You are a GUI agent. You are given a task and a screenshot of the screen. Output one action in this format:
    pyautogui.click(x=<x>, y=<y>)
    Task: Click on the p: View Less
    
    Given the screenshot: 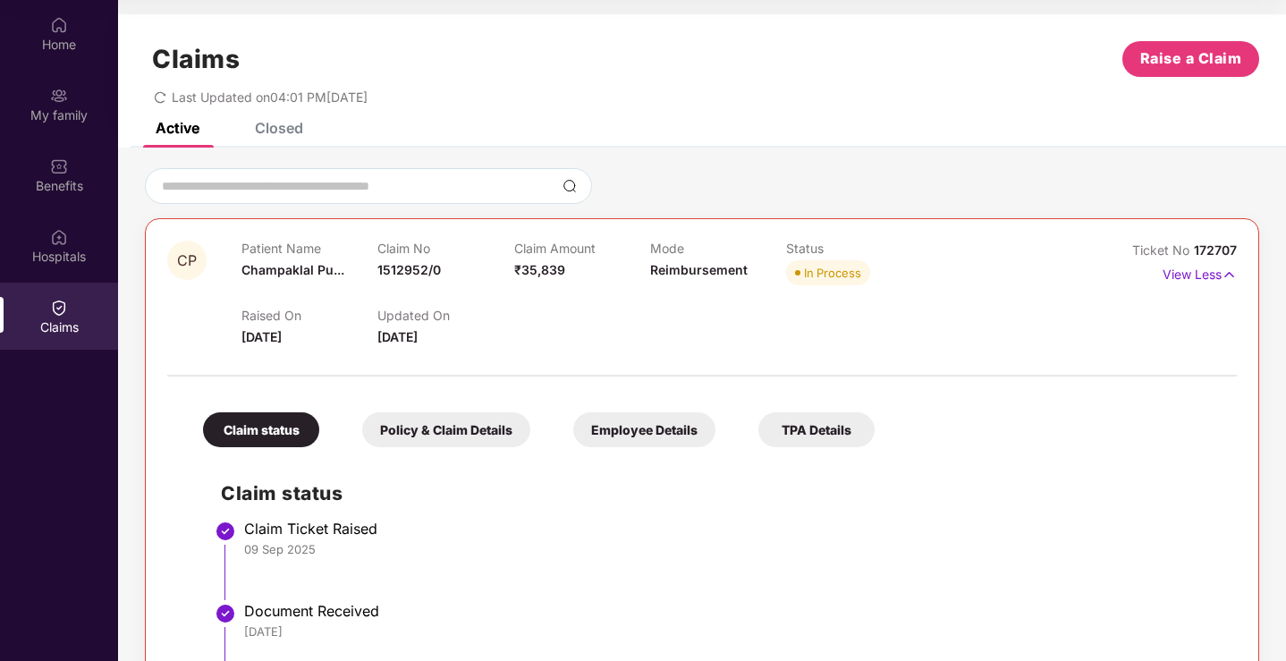 What is the action you would take?
    pyautogui.click(x=1200, y=272)
    